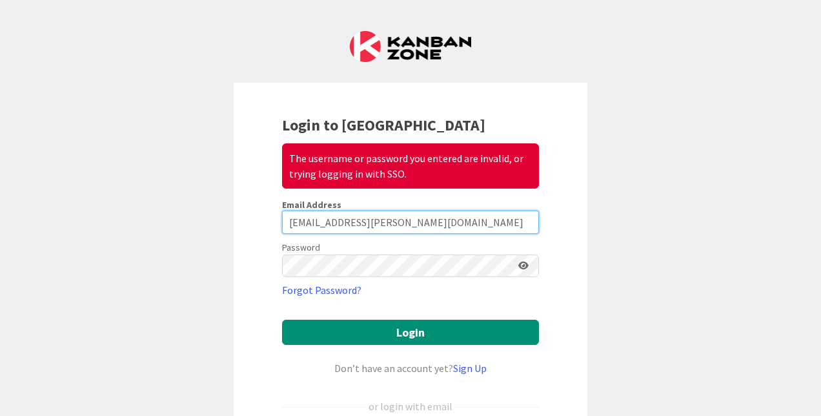  What do you see at coordinates (410, 406) in the screenshot?
I see `div: or login with email` at bounding box center [410, 406].